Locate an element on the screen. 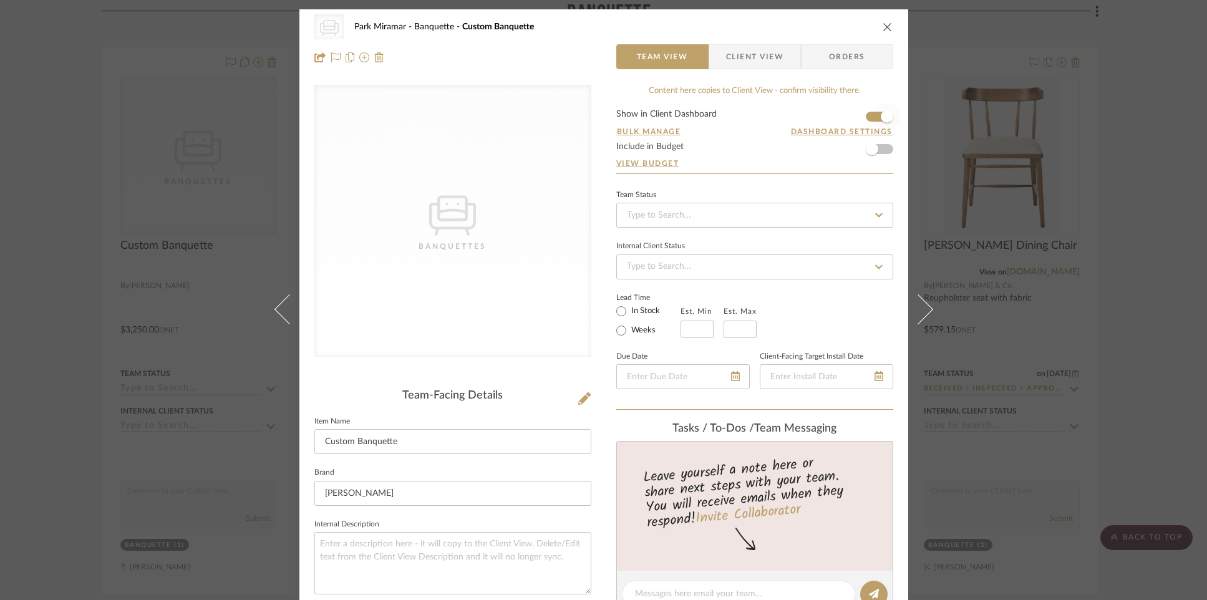  input: Enter Due Date is located at coordinates (683, 377).